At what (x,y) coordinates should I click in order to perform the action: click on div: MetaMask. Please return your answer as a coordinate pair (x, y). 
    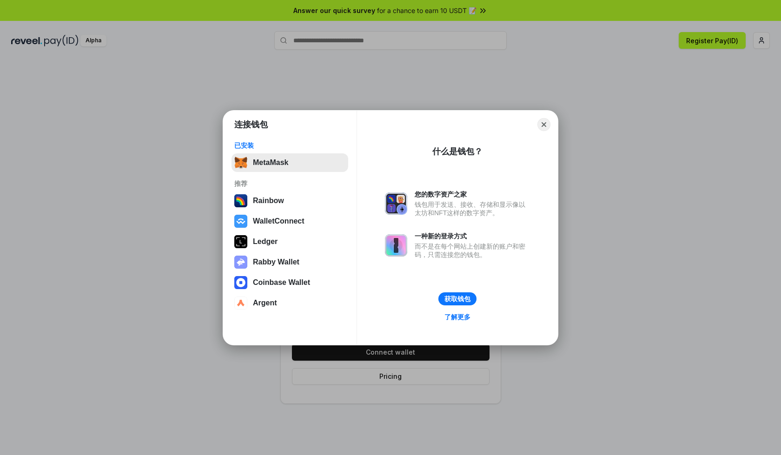
    Looking at the image, I should click on (271, 163).